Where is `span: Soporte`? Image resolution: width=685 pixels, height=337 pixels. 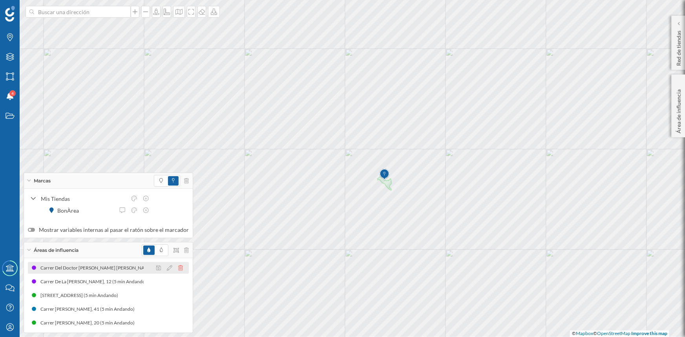 span: Soporte is located at coordinates (29, 9).